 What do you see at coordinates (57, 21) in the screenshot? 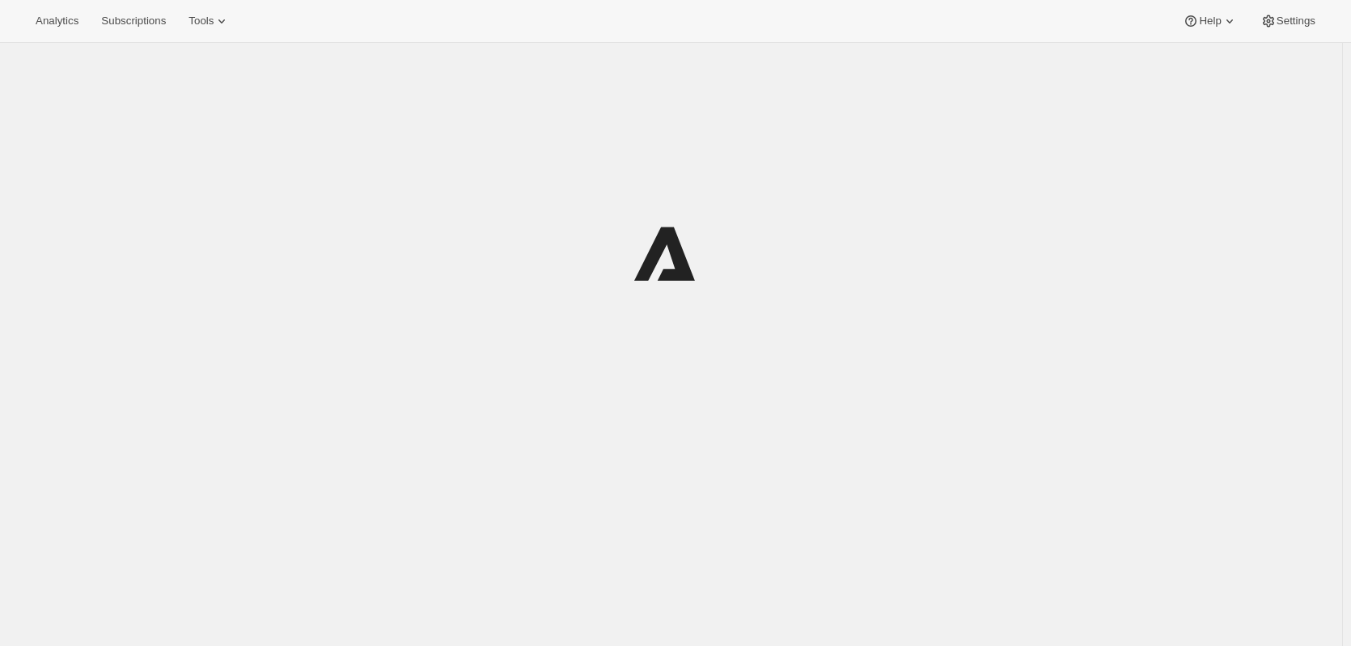
I see `span: Analytics` at bounding box center [57, 21].